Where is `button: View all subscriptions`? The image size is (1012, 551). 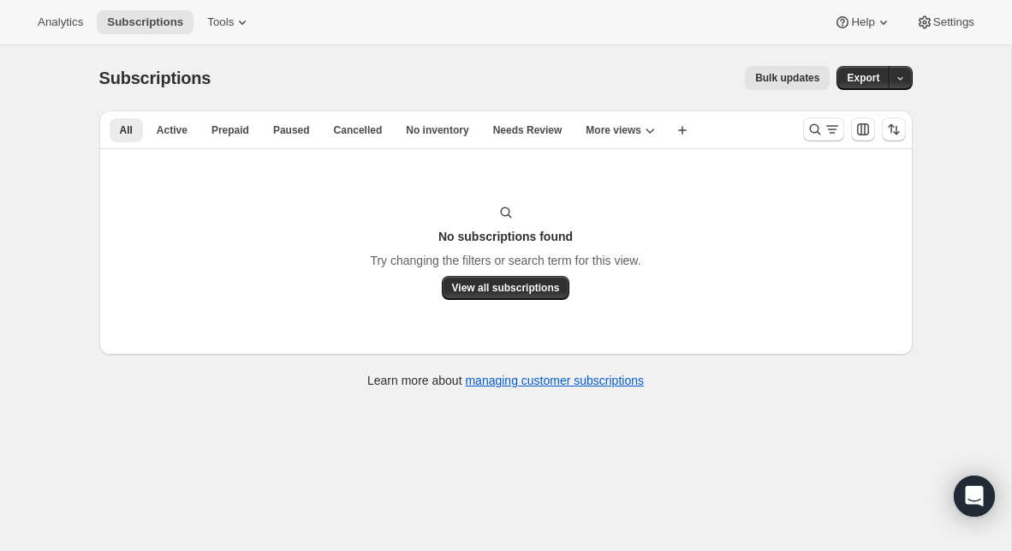 button: View all subscriptions is located at coordinates (506, 288).